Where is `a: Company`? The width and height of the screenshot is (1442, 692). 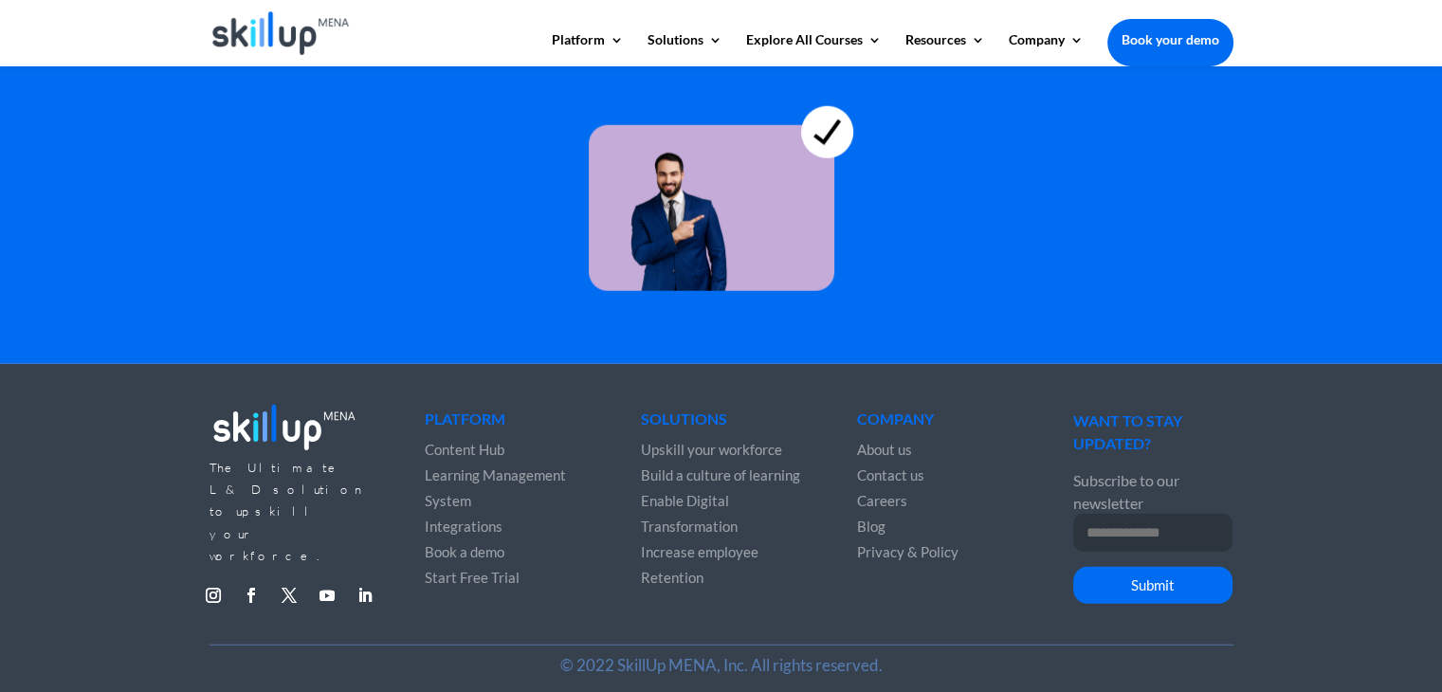
a: Company is located at coordinates (1045, 49).